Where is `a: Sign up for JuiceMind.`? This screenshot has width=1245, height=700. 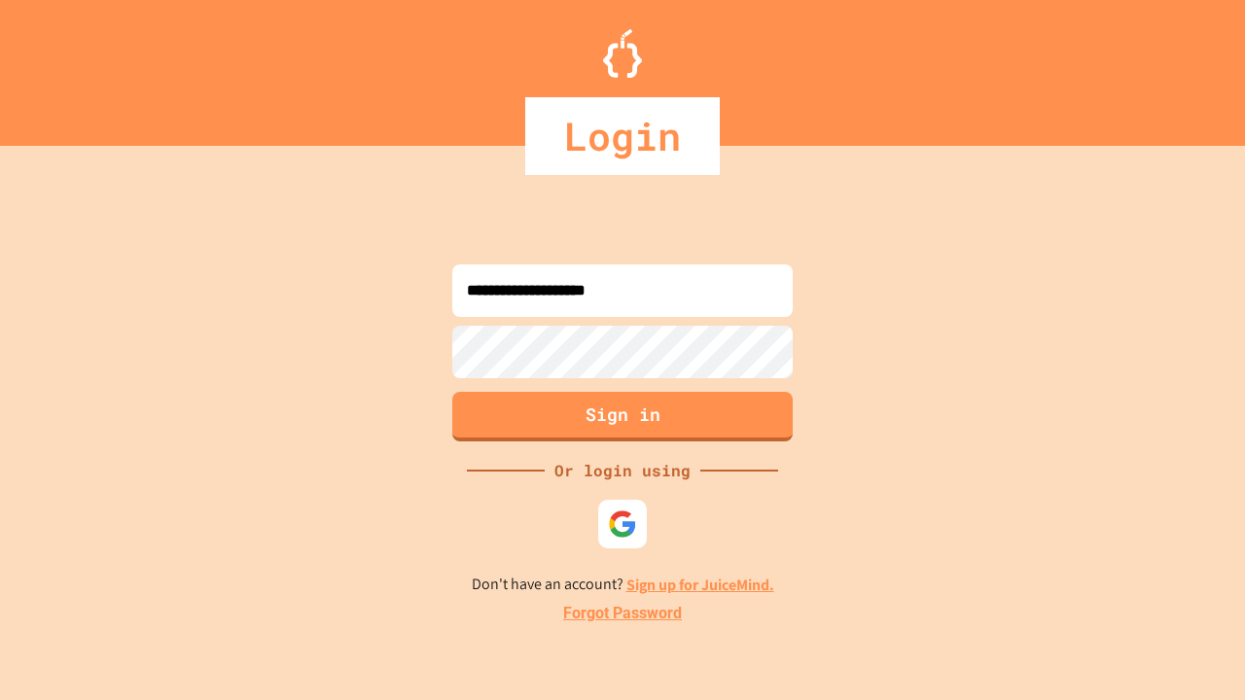
a: Sign up for JuiceMind. is located at coordinates (700, 585).